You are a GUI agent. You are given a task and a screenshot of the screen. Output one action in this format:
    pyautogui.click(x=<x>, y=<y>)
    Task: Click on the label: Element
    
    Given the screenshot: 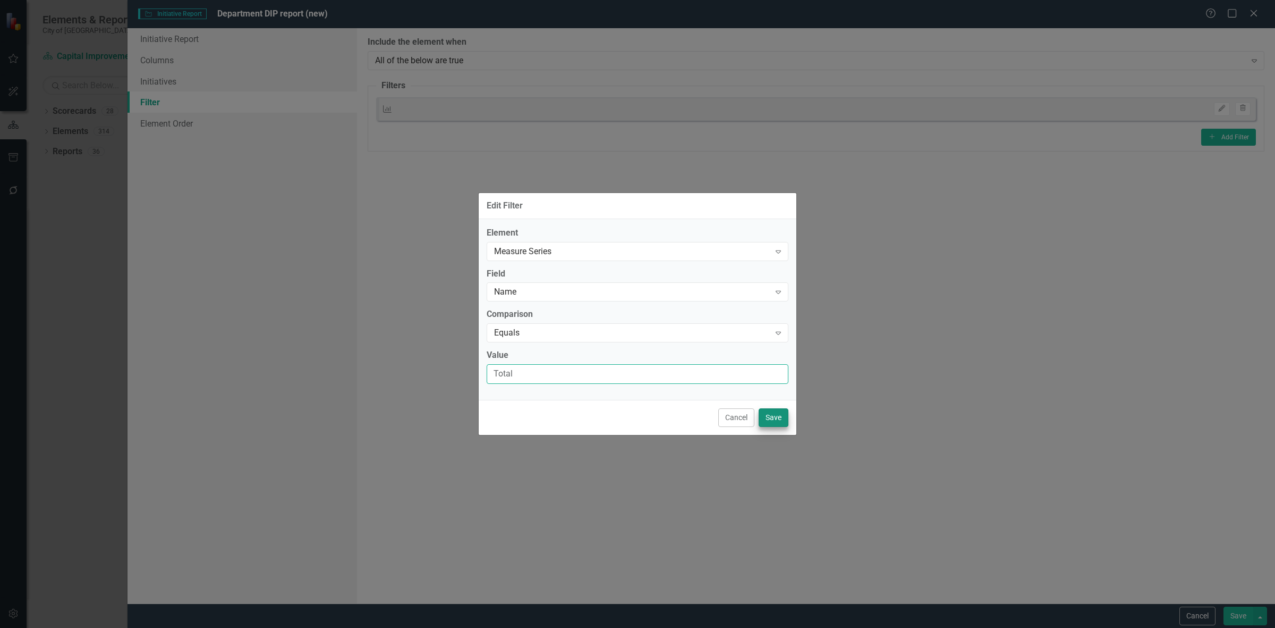 What is the action you would take?
    pyautogui.click(x=638, y=233)
    